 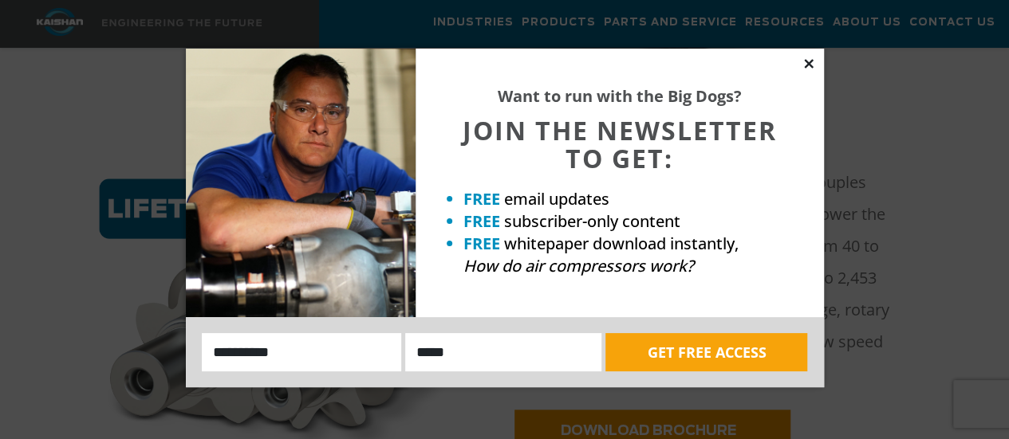 I want to click on span: whitepaper download instantly,, so click(x=621, y=243).